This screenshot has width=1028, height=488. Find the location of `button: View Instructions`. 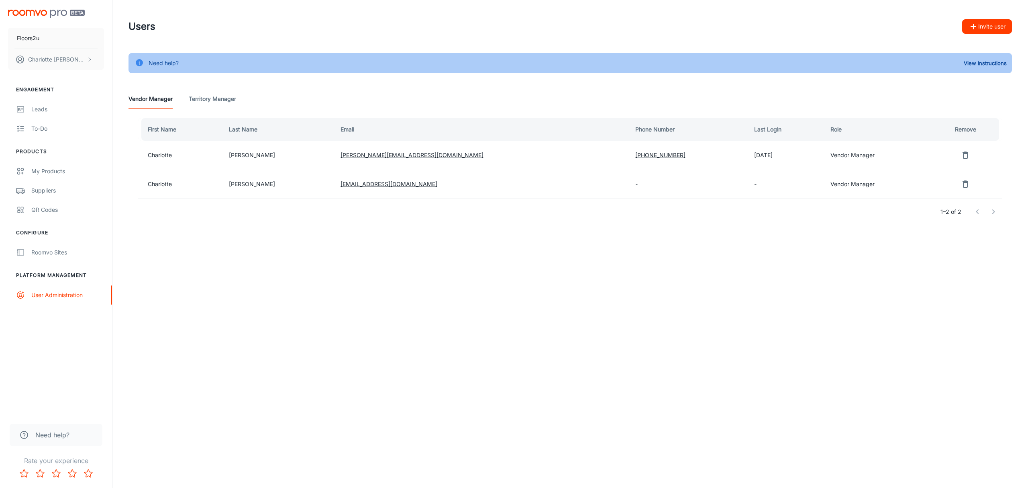

button: View Instructions is located at coordinates (985, 63).